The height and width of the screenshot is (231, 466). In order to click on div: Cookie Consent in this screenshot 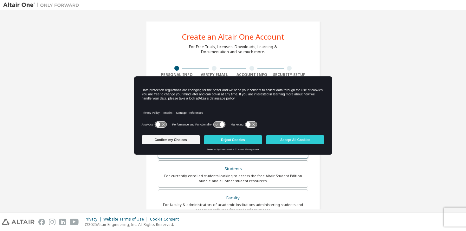, I will do `click(166, 219)`.